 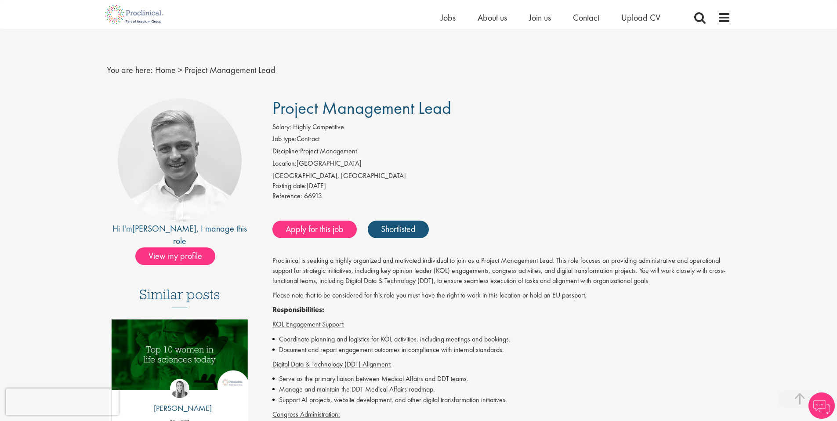 I want to click on a: Jobs, so click(x=448, y=18).